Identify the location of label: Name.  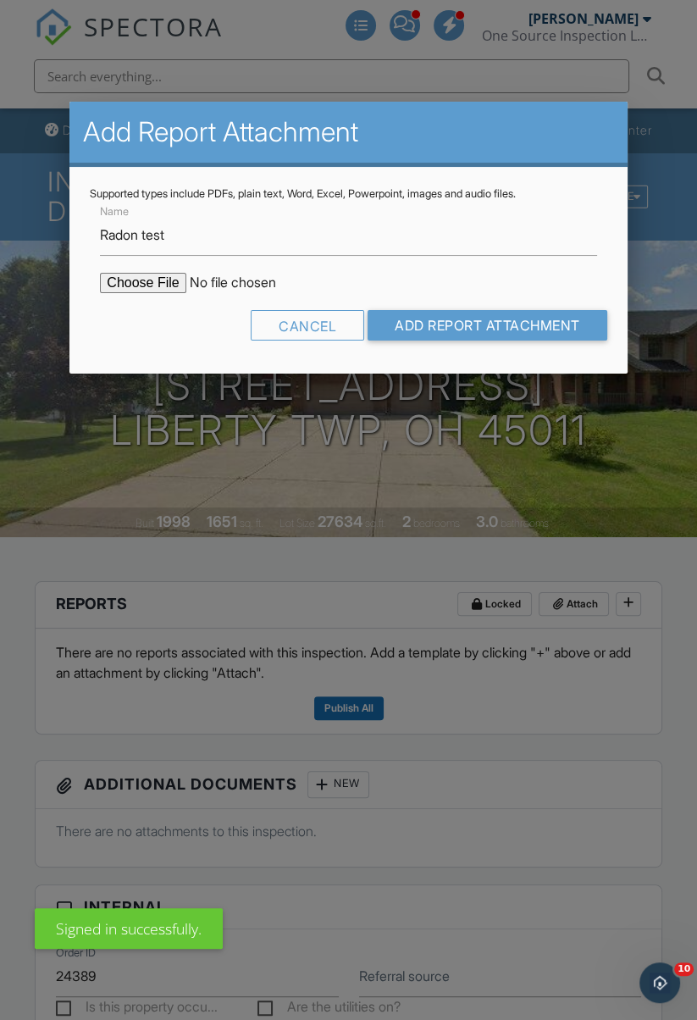
(114, 212).